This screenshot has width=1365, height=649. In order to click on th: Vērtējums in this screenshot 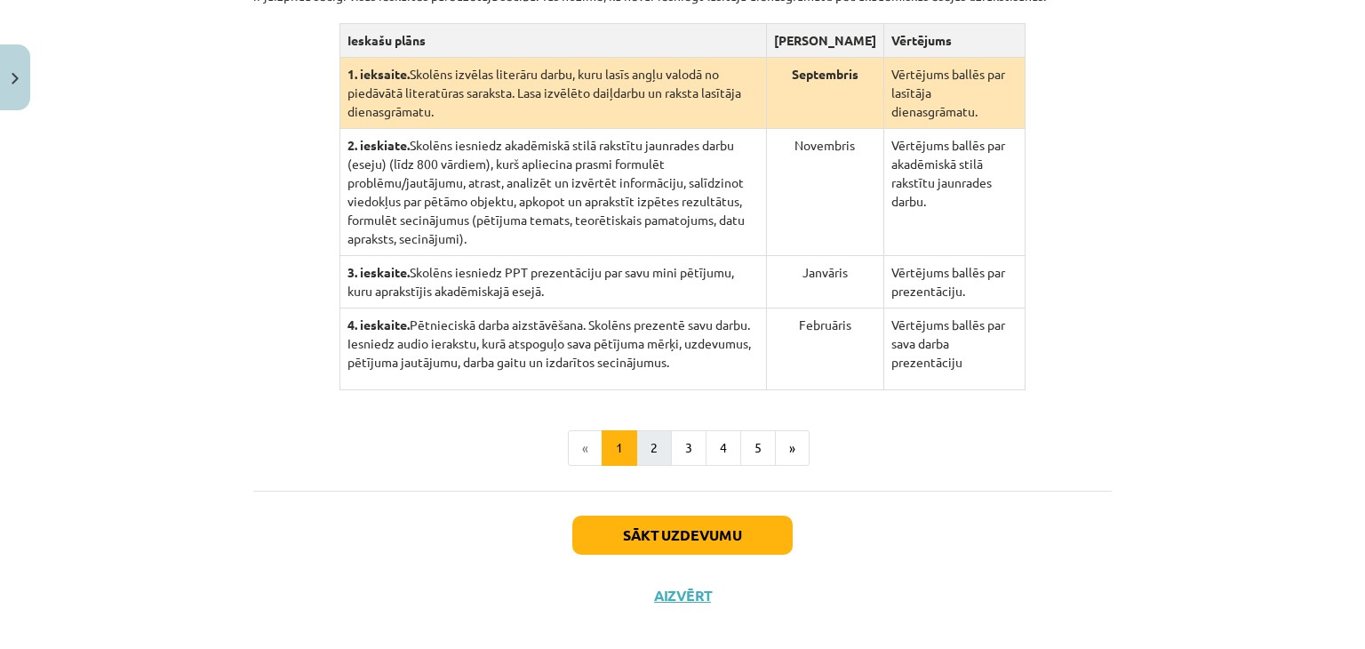, I will do `click(954, 41)`.